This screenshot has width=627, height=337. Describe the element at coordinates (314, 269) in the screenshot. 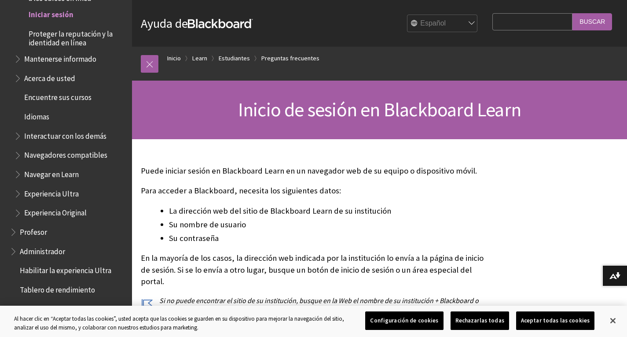

I see `p: En la mayoría de los casos, la dirección web indicada por la institución lo envía a la página de ...` at that location.